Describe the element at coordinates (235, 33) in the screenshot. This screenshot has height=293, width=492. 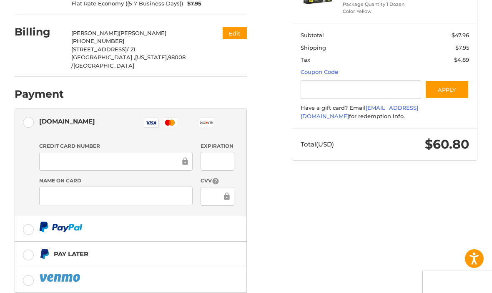
I see `button: Edit` at that location.